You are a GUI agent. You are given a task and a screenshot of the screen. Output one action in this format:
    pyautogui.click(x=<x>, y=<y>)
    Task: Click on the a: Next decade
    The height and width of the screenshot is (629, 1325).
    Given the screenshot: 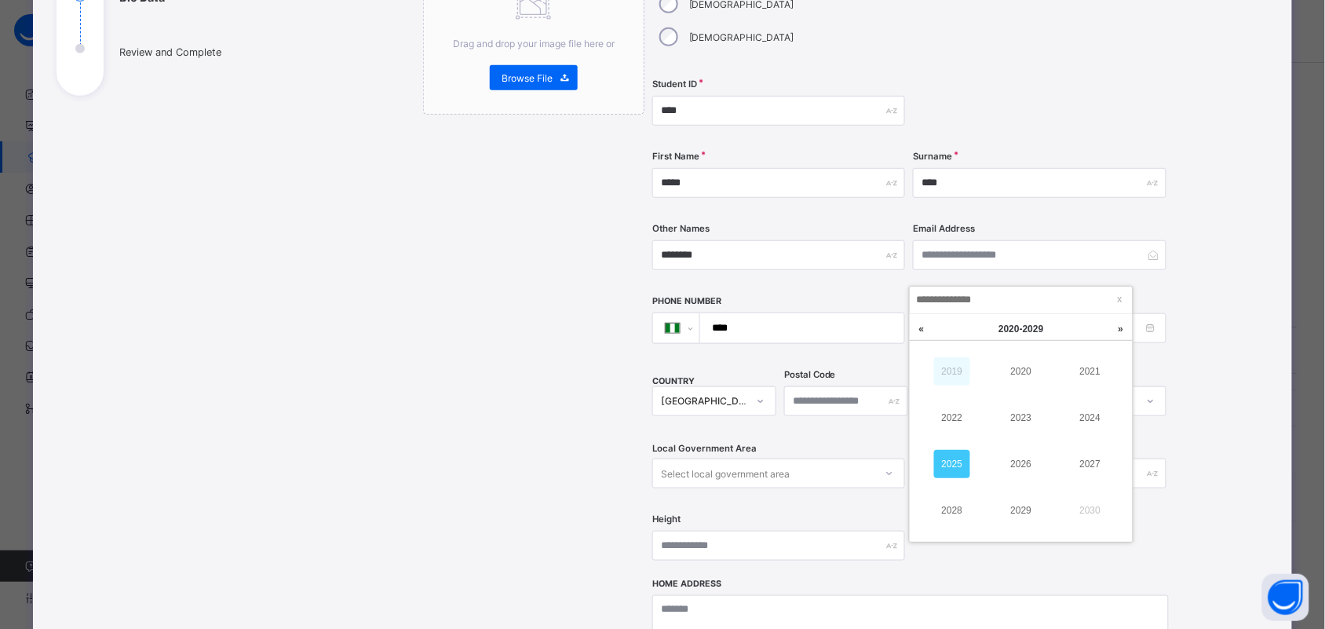 What is the action you would take?
    pyautogui.click(x=1121, y=329)
    